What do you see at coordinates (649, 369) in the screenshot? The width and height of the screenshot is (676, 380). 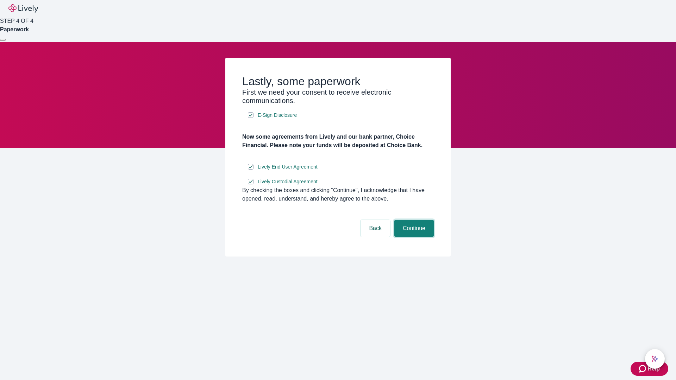 I see `button: Zendesk support iconHelp` at bounding box center [649, 369].